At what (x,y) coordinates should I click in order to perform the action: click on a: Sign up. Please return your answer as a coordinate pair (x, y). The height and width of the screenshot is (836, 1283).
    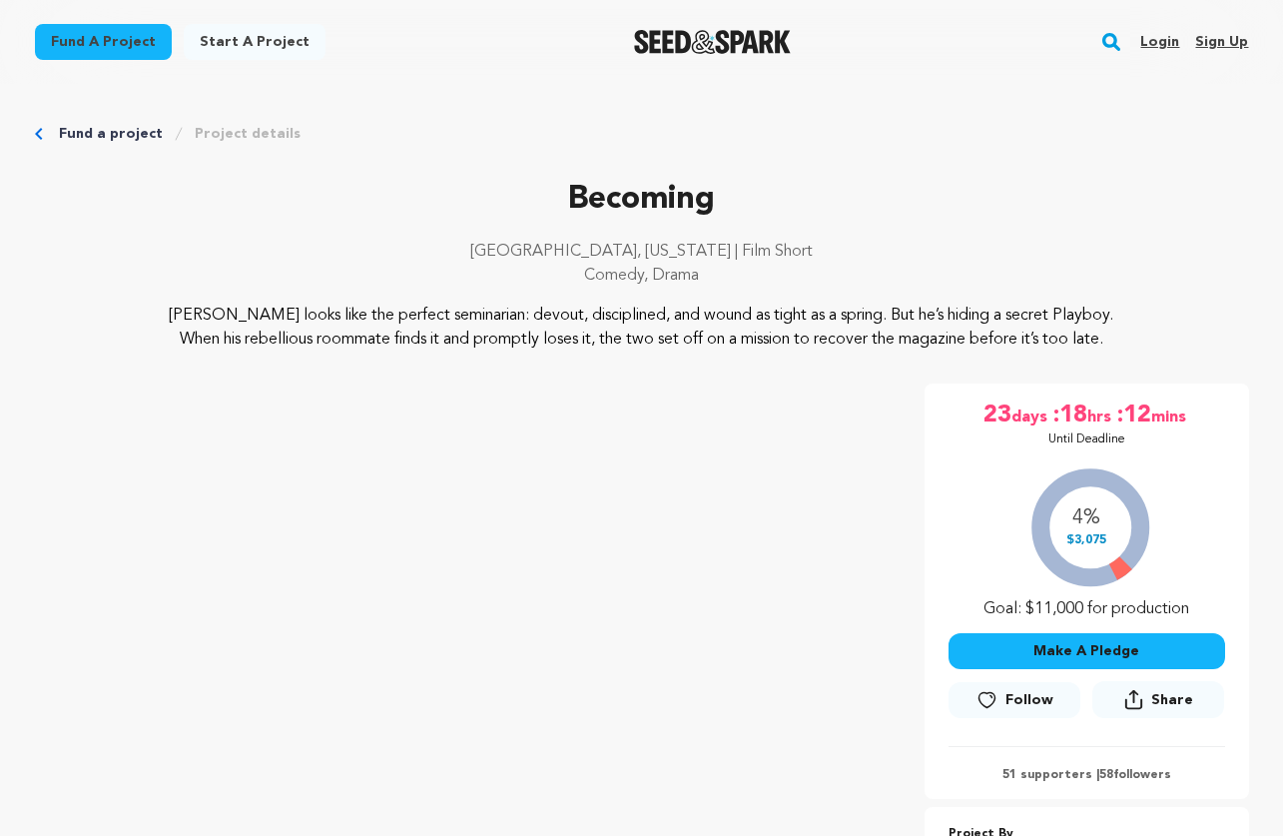
    Looking at the image, I should click on (1221, 42).